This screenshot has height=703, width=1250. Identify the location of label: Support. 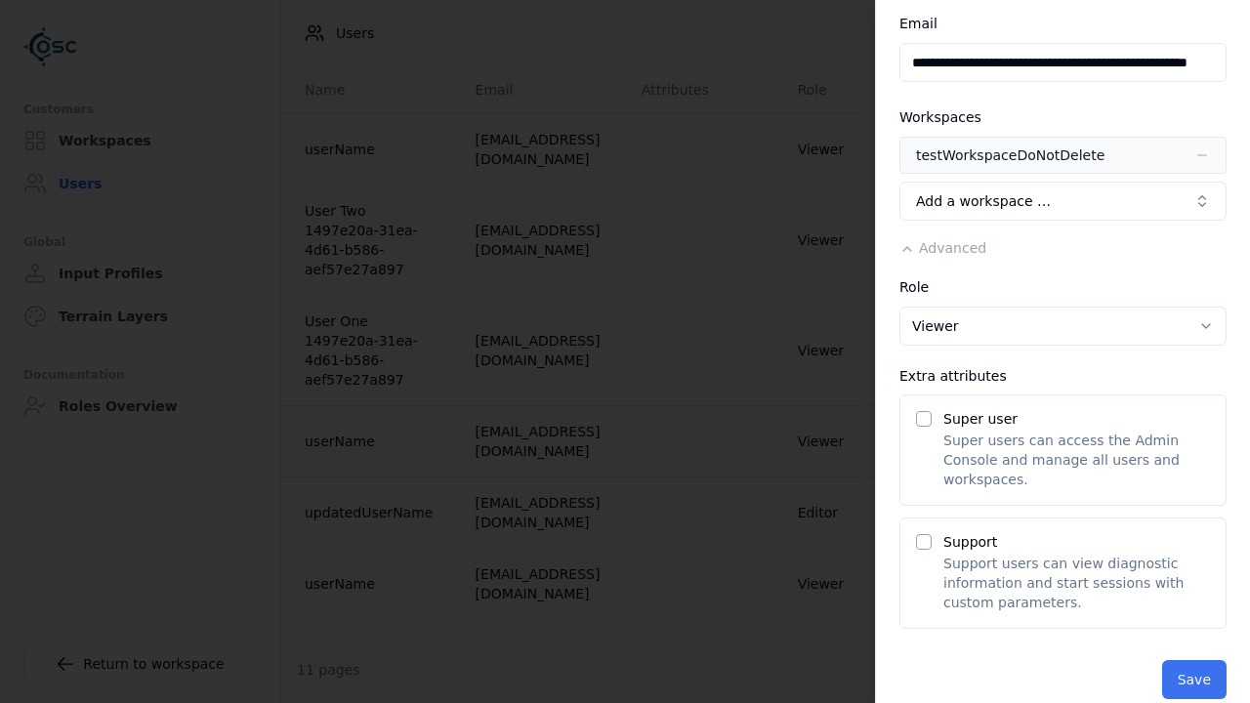
(969, 542).